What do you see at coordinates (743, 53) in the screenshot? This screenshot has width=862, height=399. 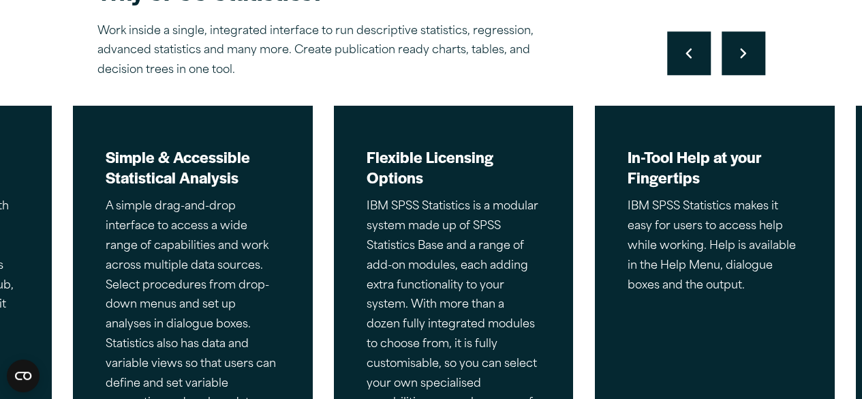 I see `svg: Right pointing chevron` at bounding box center [743, 53].